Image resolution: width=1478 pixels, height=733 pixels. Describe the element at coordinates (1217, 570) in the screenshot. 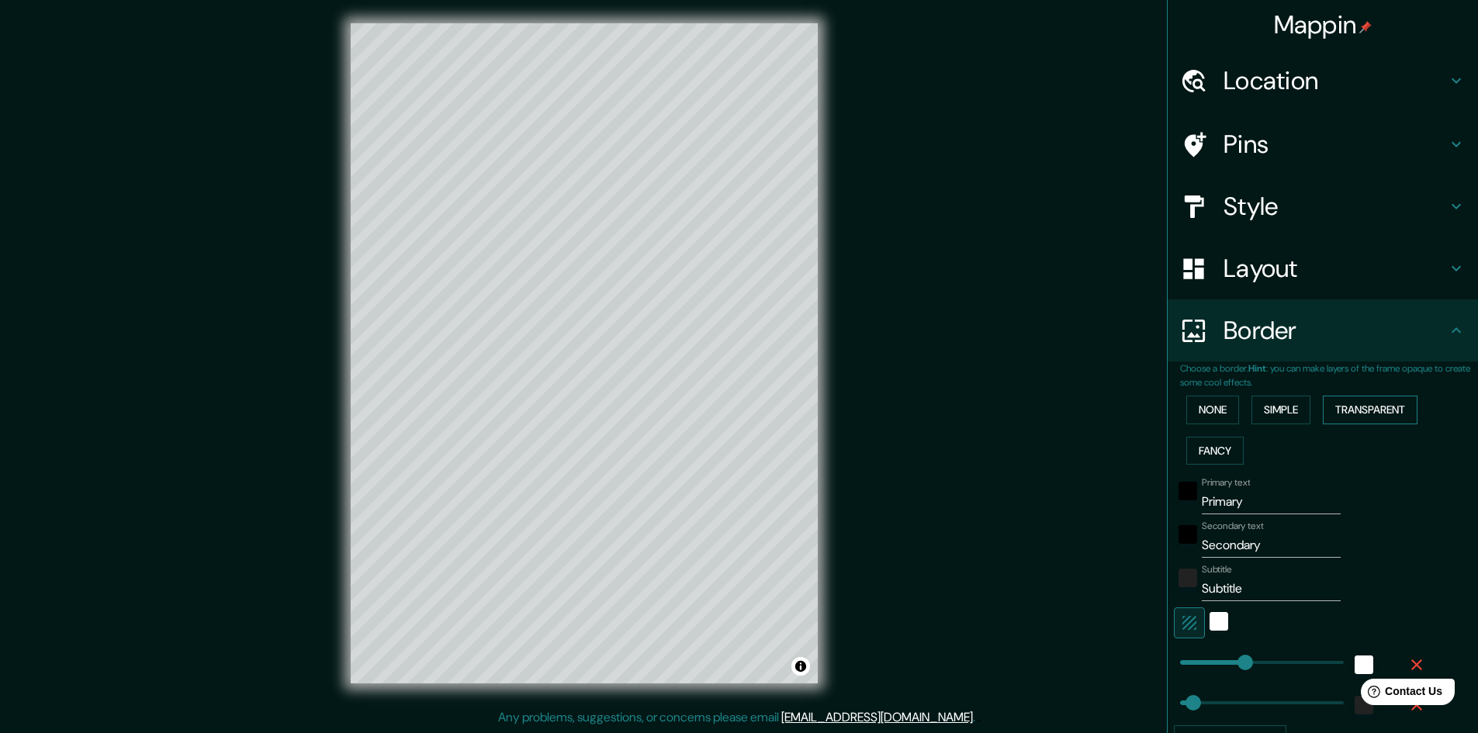

I see `label: Subtitle` at that location.